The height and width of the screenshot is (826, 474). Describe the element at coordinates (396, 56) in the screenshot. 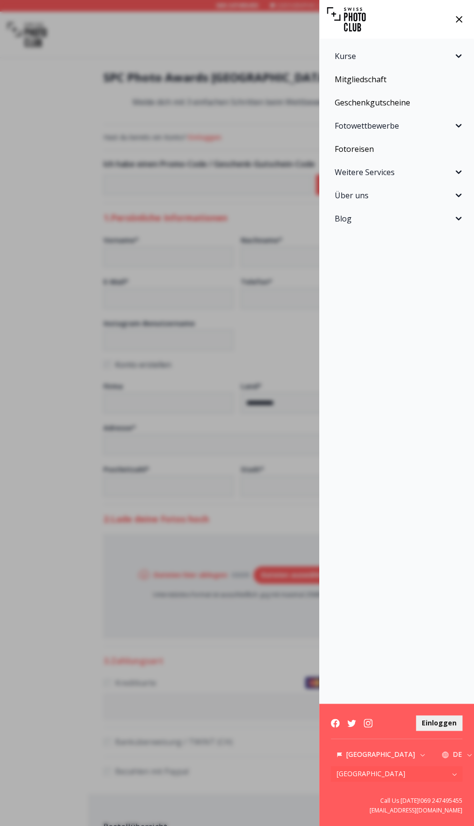

I see `button: Kurse` at that location.